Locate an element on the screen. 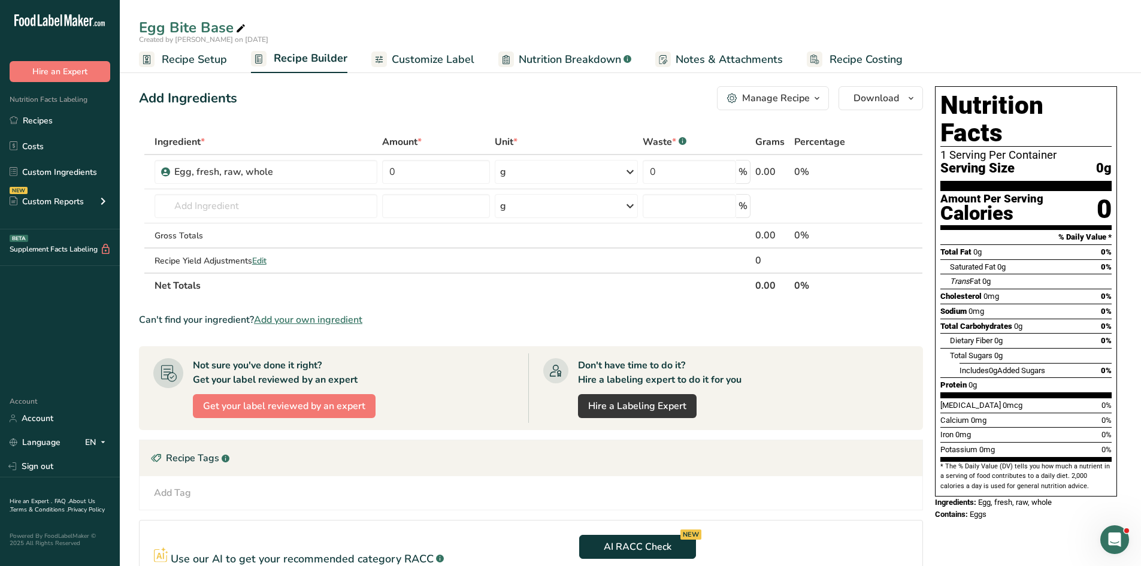  h1: Nutrition Facts is located at coordinates (1026, 119).